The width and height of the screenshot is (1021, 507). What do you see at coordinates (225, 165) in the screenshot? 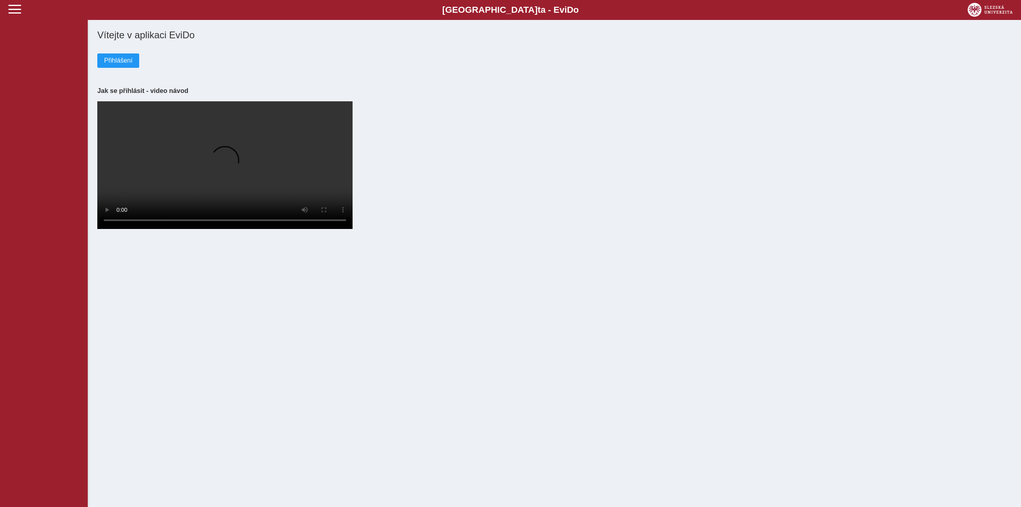
I see `video: Your browser does not support the video tag.` at bounding box center [225, 165].